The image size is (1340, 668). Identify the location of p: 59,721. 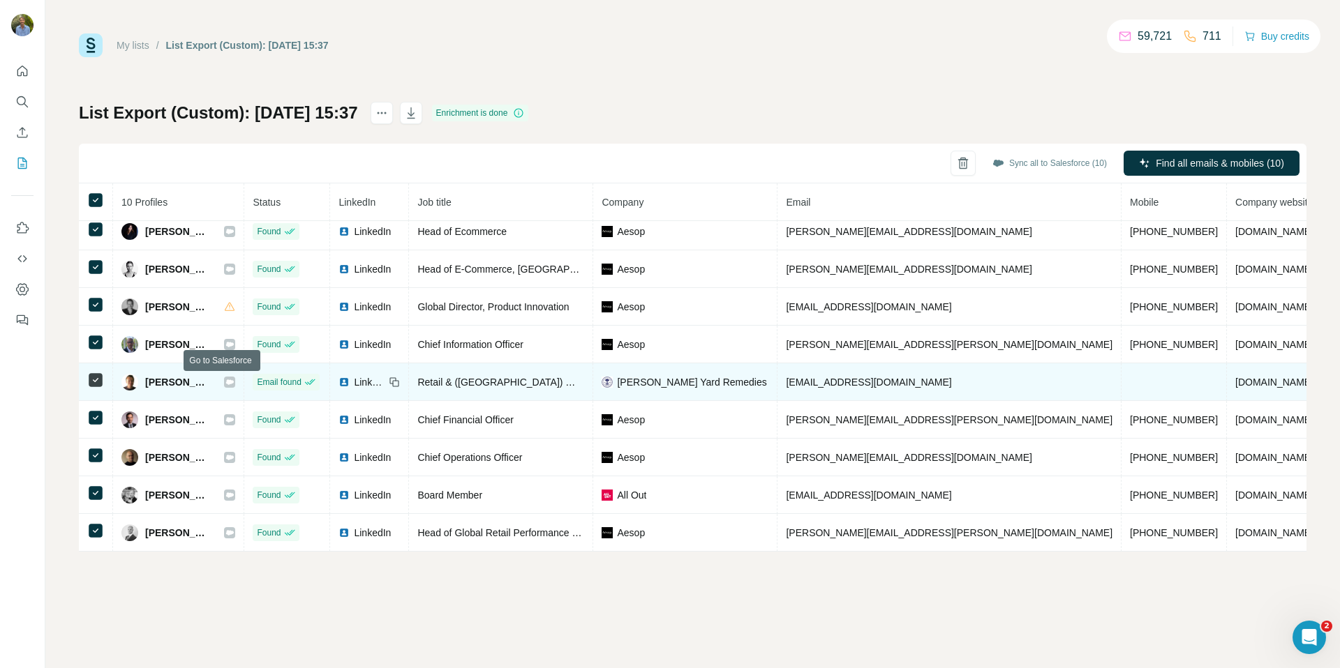
(1154, 36).